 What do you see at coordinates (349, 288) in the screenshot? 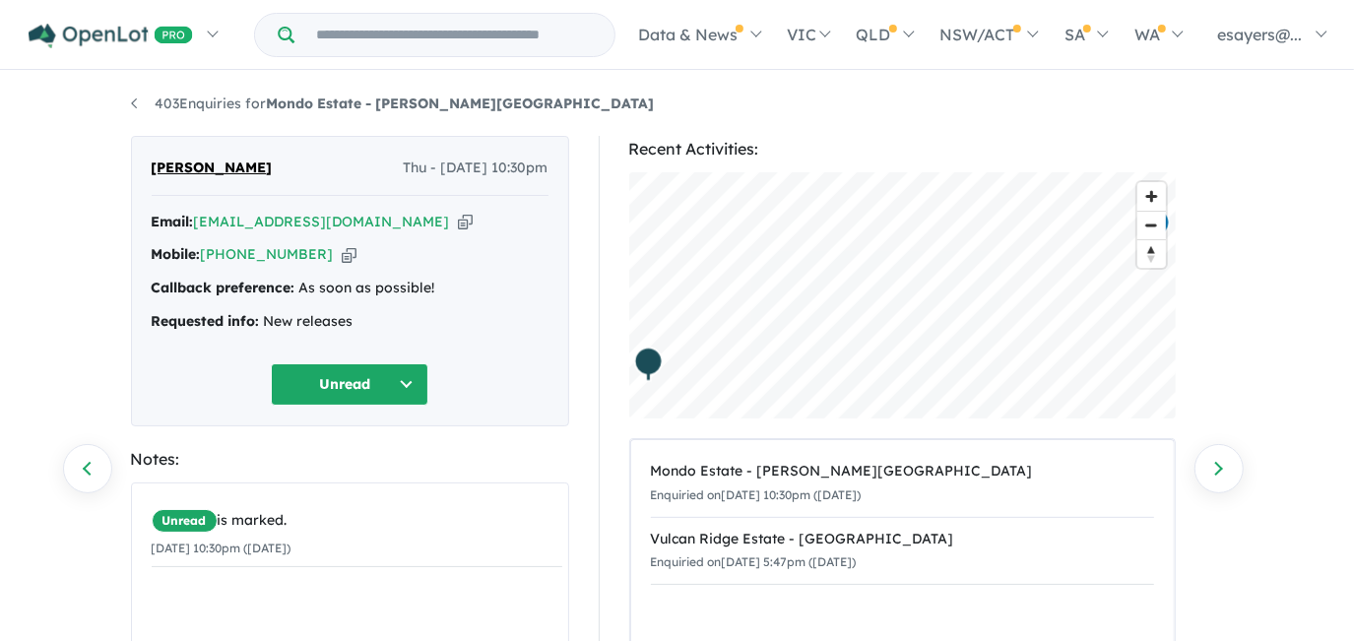
I see `div: As soon as possible!` at bounding box center [349, 288].